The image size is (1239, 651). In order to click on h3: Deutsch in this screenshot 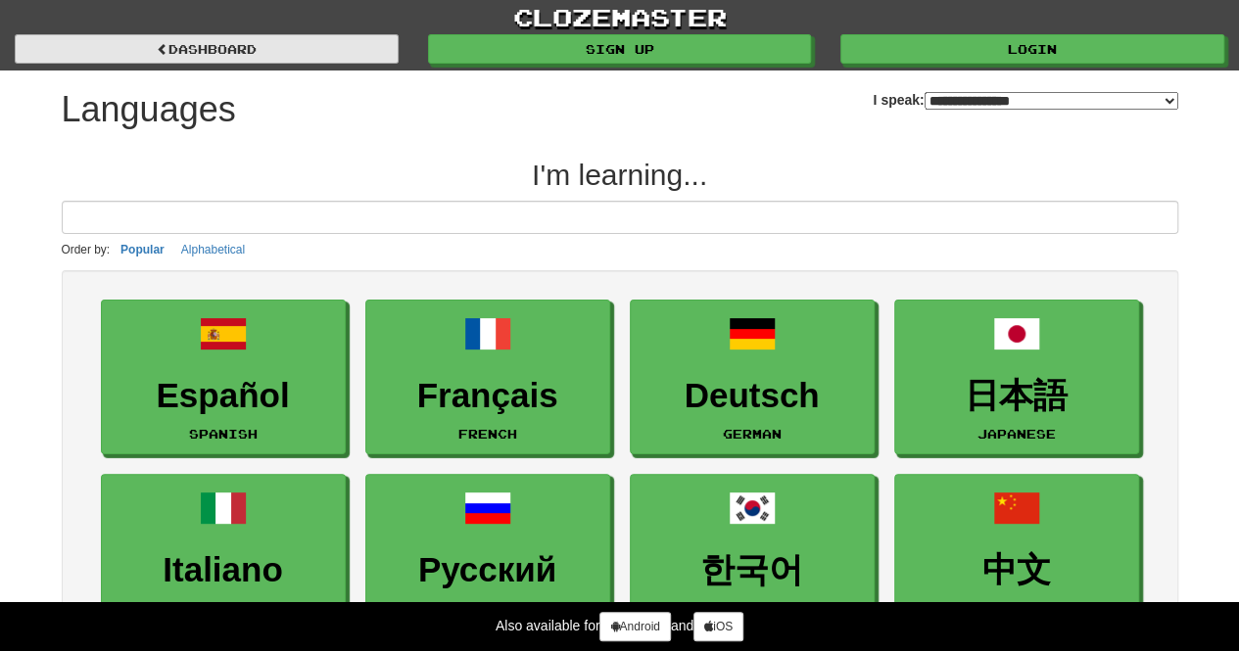, I will do `click(752, 396)`.